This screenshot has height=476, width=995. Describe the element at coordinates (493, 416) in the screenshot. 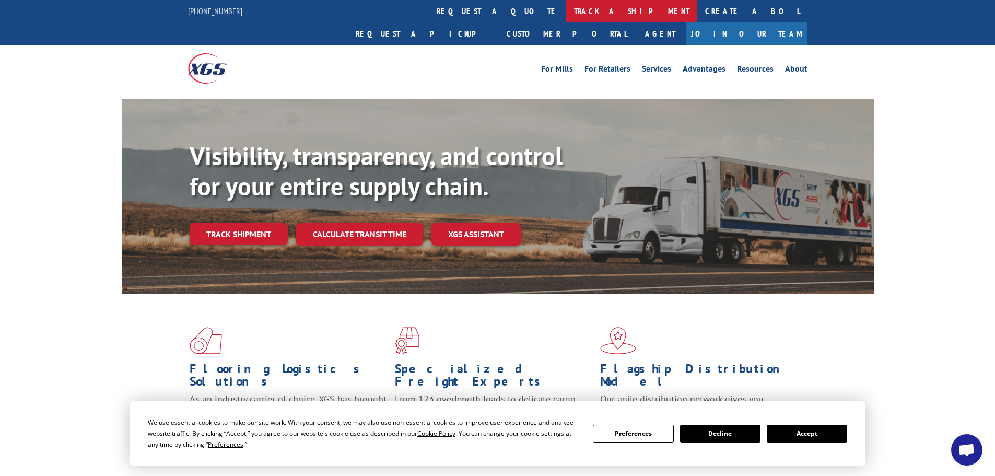

I see `p: From 123 overlength loads to delicate cargo, our experienced staff knows the best way to move you...` at that location.